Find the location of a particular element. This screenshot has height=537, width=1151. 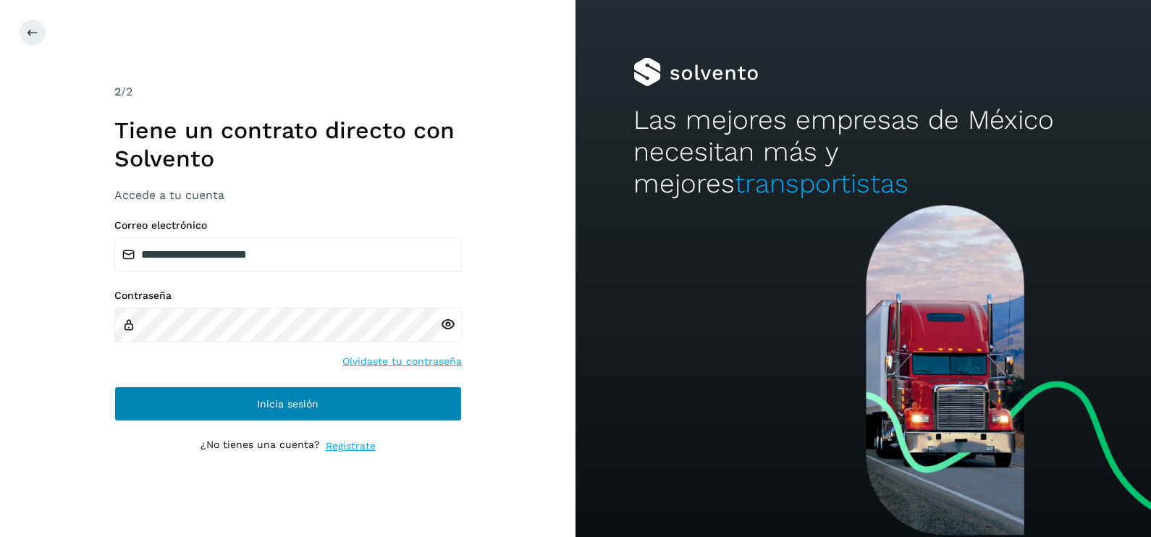

span: Inicia sesión is located at coordinates (287, 404).